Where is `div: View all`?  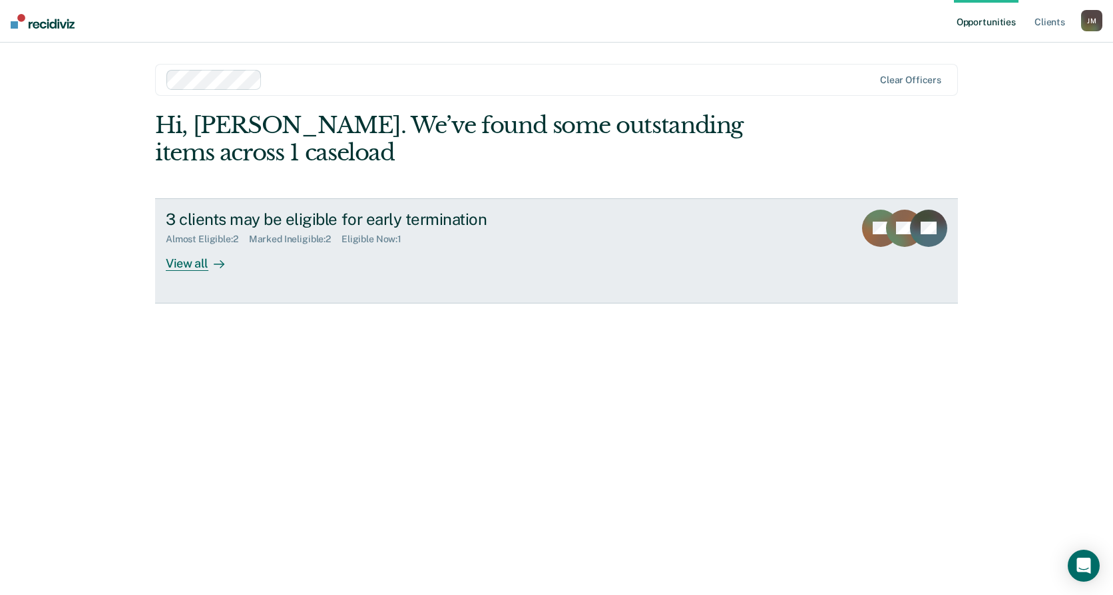 div: View all is located at coordinates (203, 258).